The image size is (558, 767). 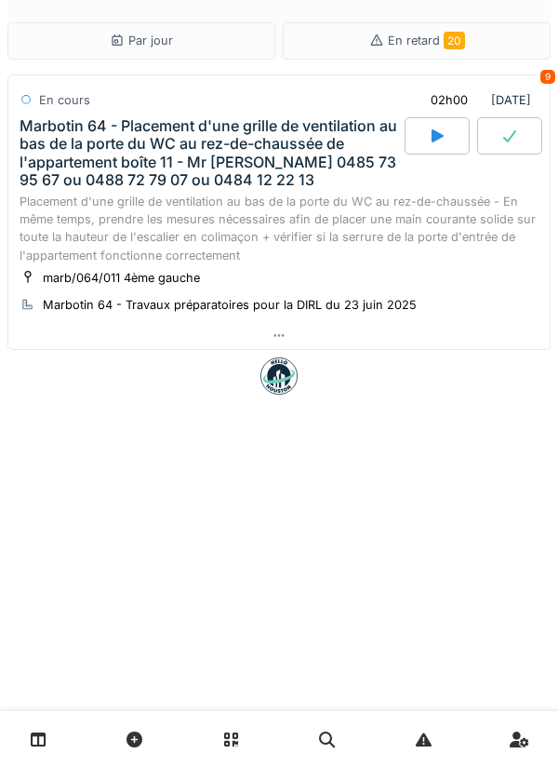 I want to click on div: En cours, so click(x=64, y=100).